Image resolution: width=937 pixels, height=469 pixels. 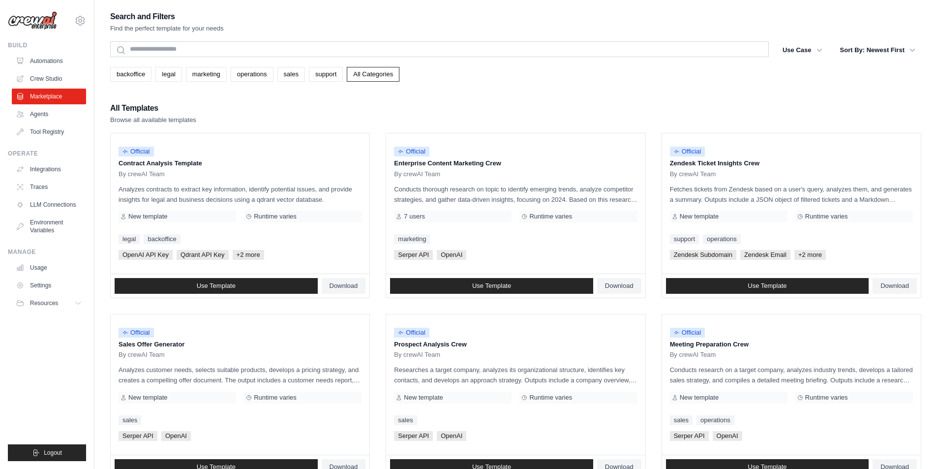 I want to click on div: Build, so click(x=47, y=45).